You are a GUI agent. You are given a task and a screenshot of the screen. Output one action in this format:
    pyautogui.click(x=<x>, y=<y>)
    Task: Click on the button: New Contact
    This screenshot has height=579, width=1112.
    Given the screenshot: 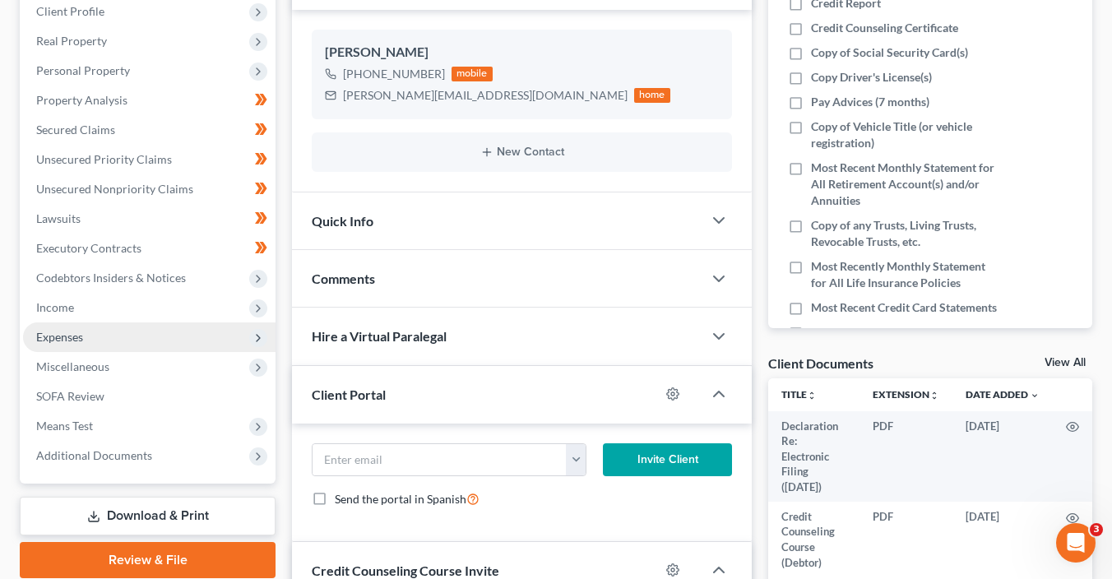 What is the action you would take?
    pyautogui.click(x=521, y=152)
    